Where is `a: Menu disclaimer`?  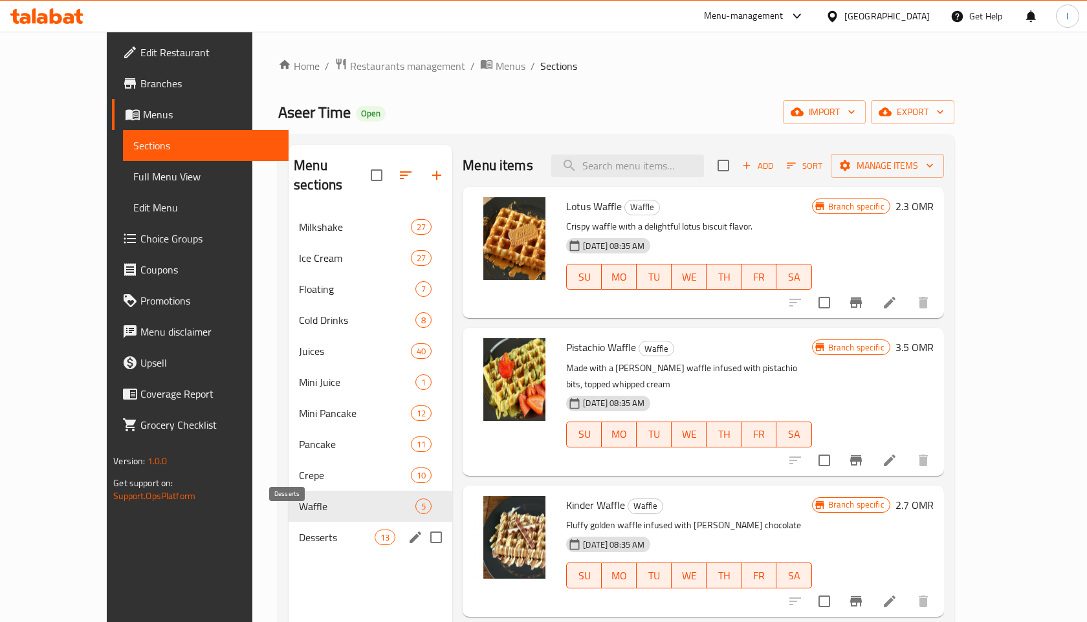
a: Menu disclaimer is located at coordinates (200, 332).